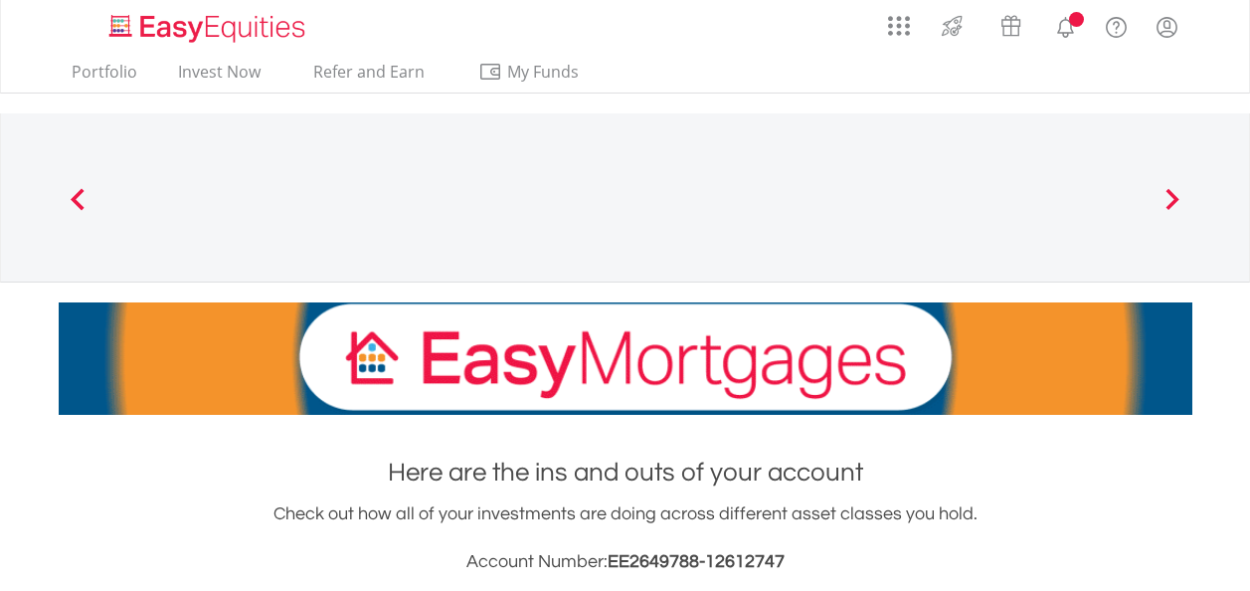  Describe the element at coordinates (104, 77) in the screenshot. I see `a: Portfolio` at that location.